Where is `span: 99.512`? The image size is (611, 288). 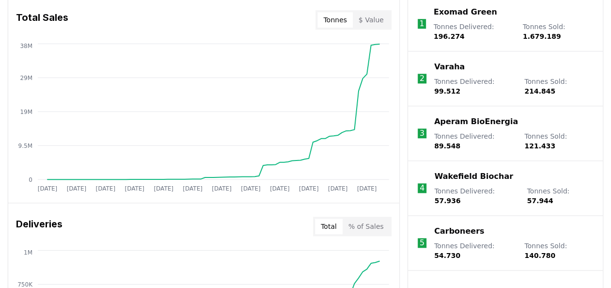 span: 99.512 is located at coordinates (447, 91).